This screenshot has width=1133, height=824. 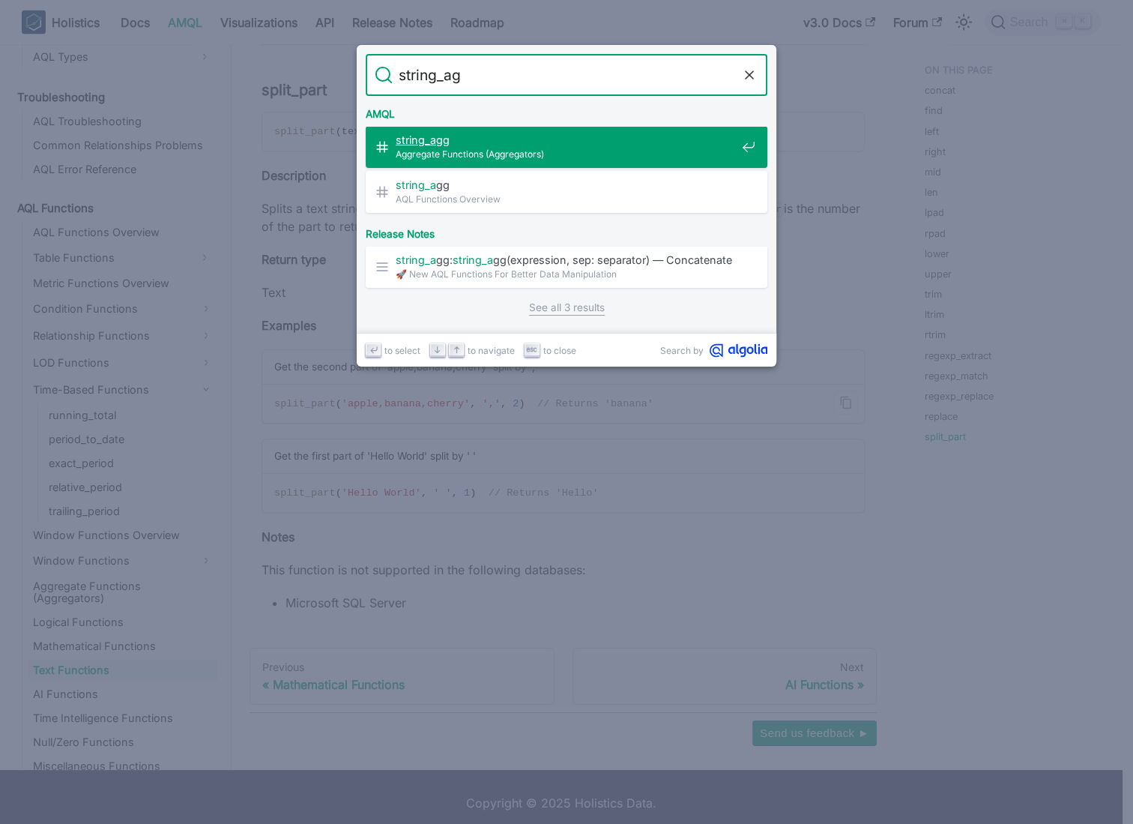 I want to click on span: to close, so click(x=560, y=350).